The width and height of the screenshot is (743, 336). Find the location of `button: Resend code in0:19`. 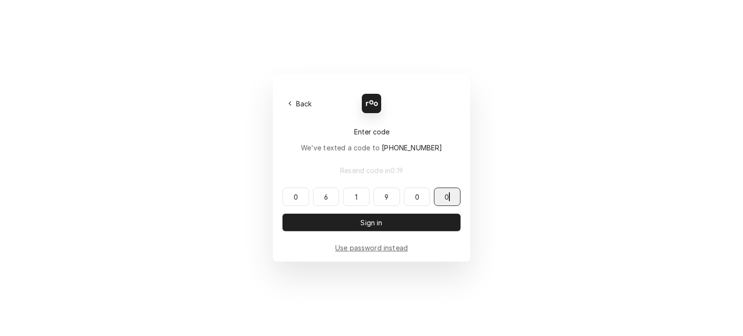

button: Resend code in0:19 is located at coordinates (372, 170).